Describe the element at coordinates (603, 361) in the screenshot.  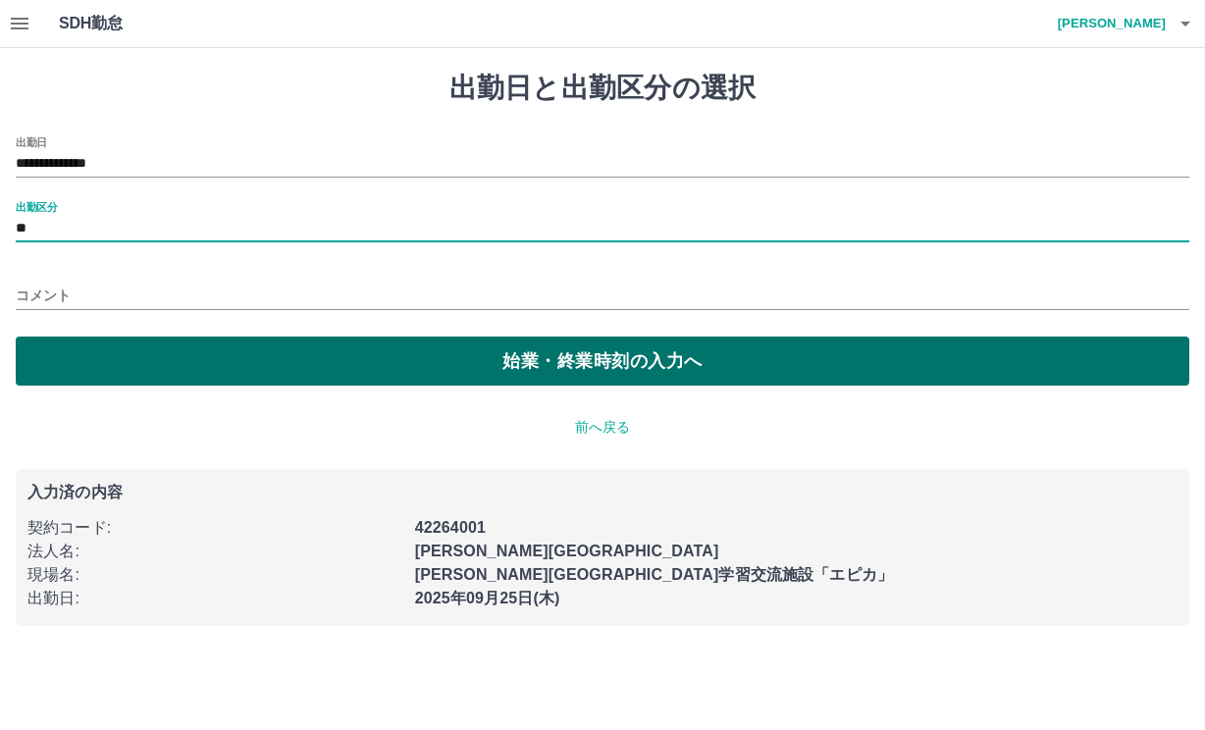
I see `button: 始業・終業時刻の入力へ` at that location.